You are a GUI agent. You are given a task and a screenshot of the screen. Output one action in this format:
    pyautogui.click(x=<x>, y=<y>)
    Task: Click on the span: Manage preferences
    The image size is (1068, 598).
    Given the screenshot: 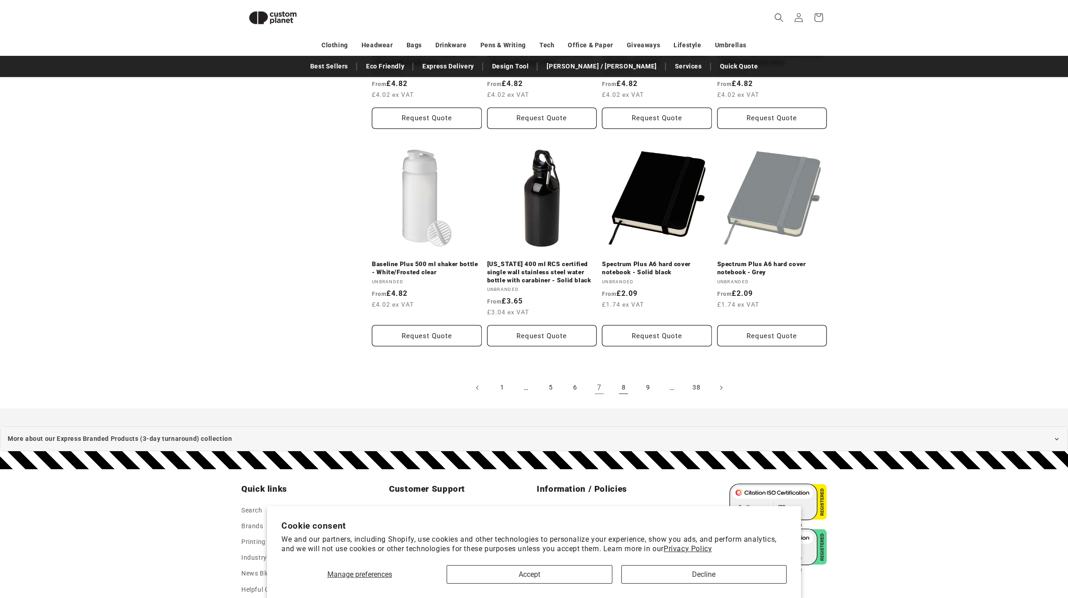 What is the action you would take?
    pyautogui.click(x=360, y=574)
    